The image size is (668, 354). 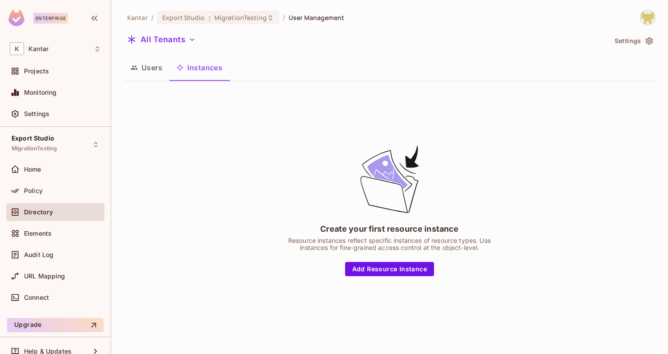 I want to click on span: Settings, so click(x=36, y=114).